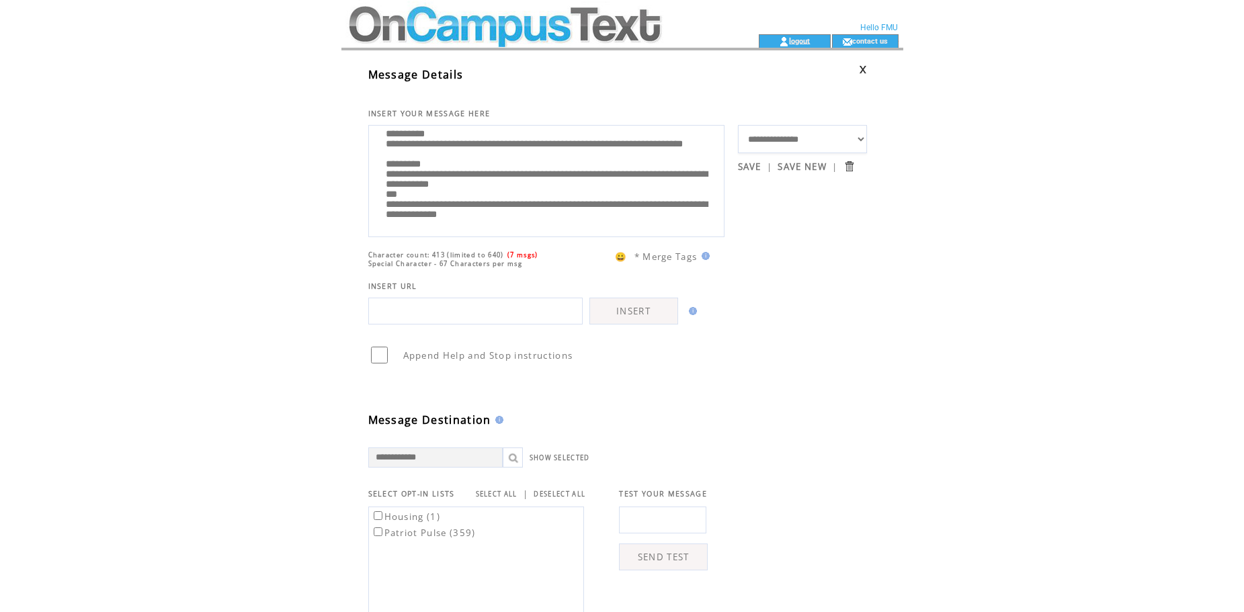 The image size is (1244, 612). What do you see at coordinates (663, 494) in the screenshot?
I see `span: TEST YOUR MESSAGE` at bounding box center [663, 494].